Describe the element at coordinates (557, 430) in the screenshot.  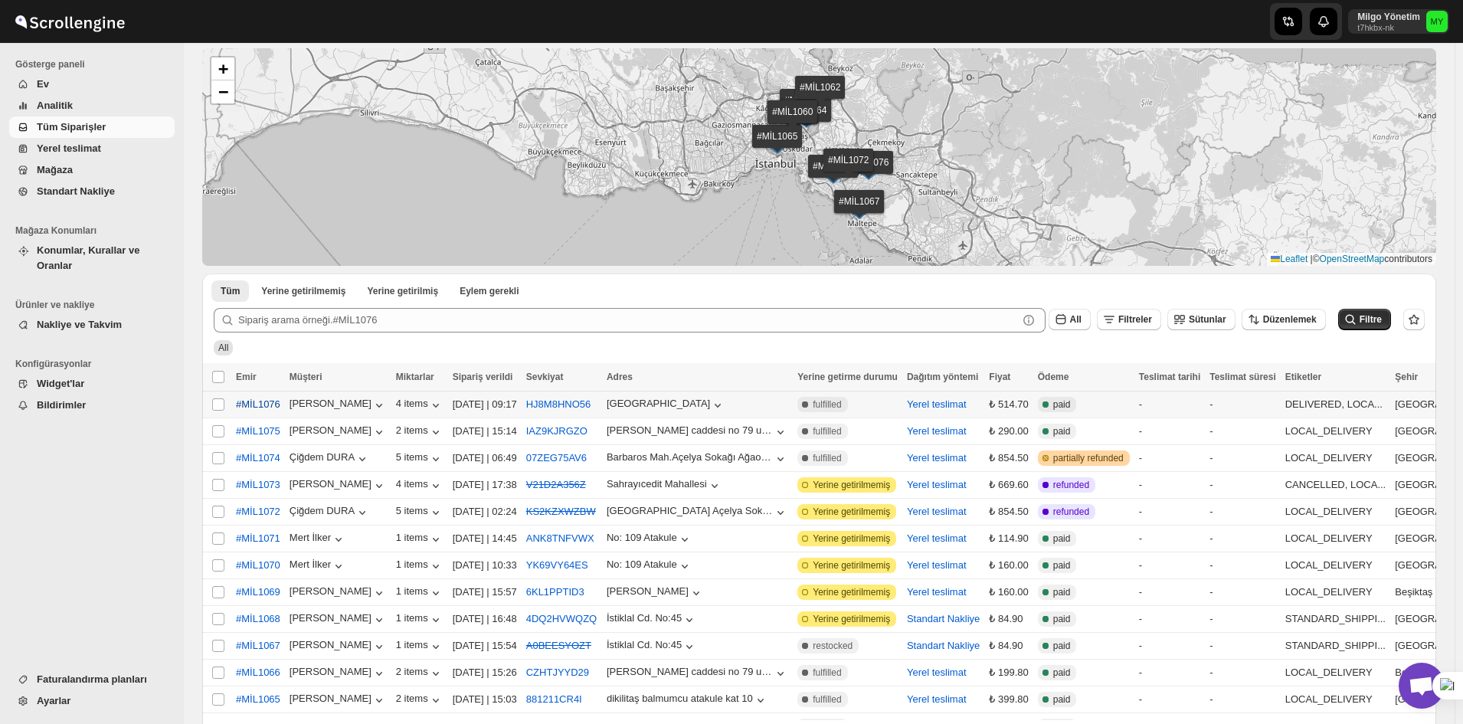
I see `button: IAZ9KJRGZO` at that location.